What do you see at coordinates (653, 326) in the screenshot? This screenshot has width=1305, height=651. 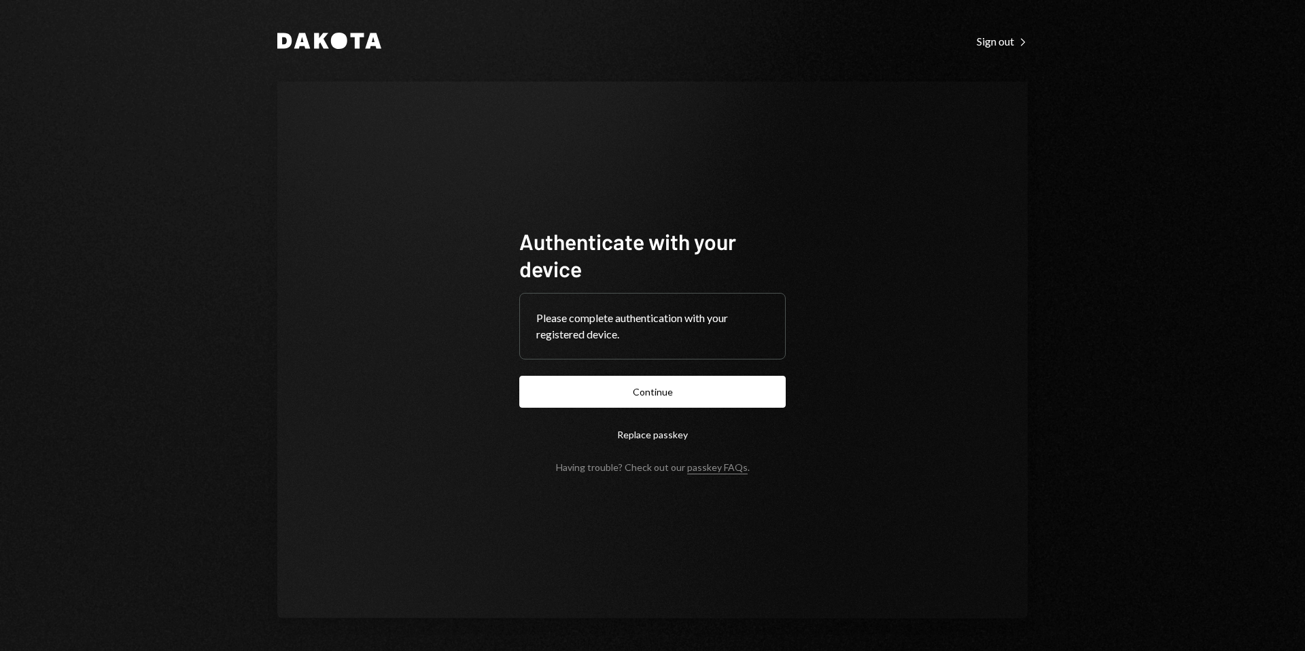 I see `div: Please complete authentication with your registered device.` at bounding box center [653, 326].